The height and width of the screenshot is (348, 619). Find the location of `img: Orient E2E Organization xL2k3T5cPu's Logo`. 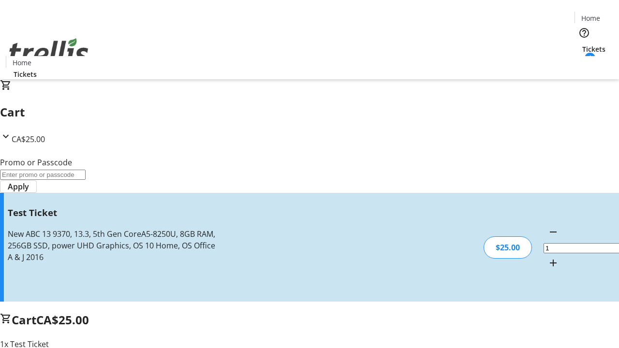

img: Orient E2E Organization xL2k3T5cPu's Logo is located at coordinates (49, 52).